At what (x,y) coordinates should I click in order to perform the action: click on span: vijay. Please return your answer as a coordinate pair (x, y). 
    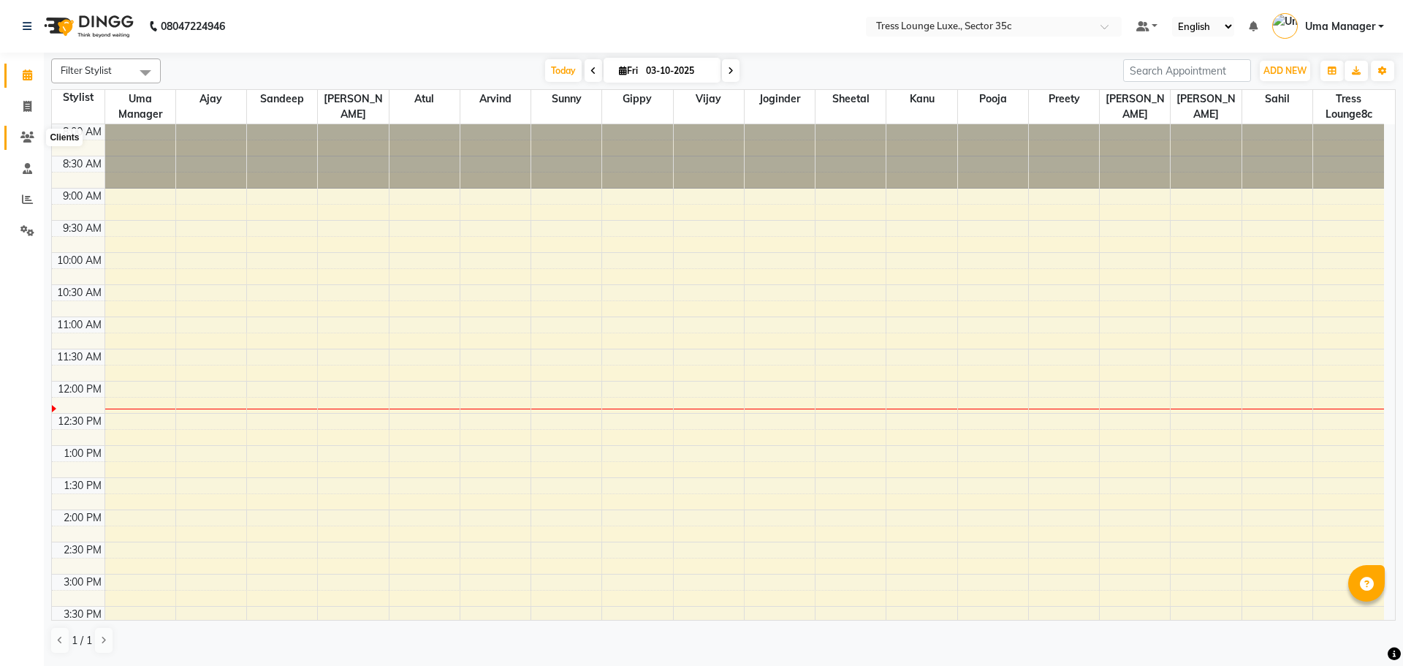
    Looking at the image, I should click on (709, 99).